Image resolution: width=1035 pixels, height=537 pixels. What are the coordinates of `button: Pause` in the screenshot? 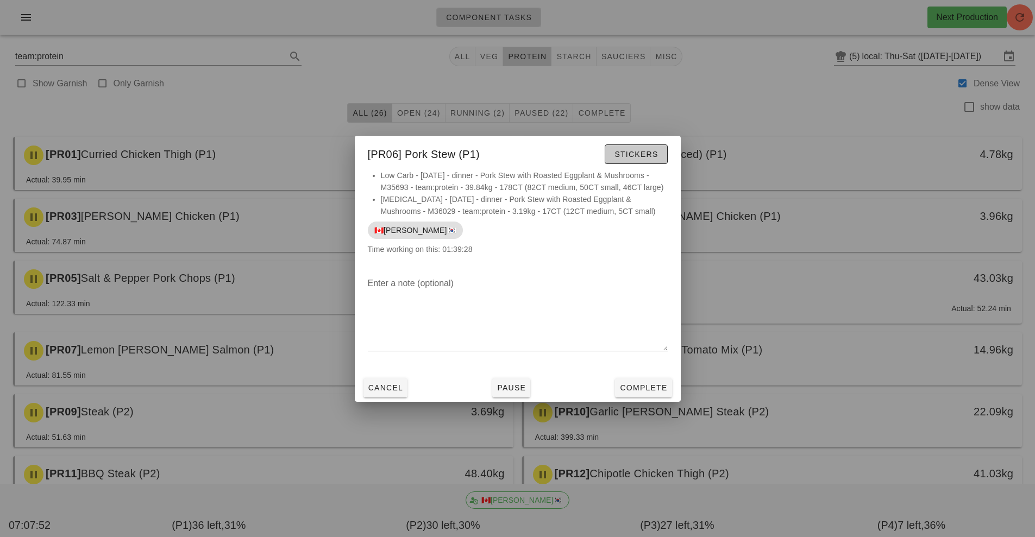 It's located at (511, 388).